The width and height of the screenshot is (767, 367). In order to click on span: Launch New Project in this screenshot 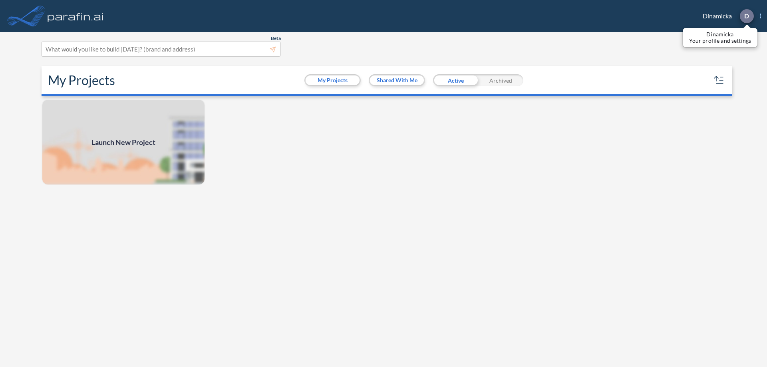, I will do `click(123, 142)`.